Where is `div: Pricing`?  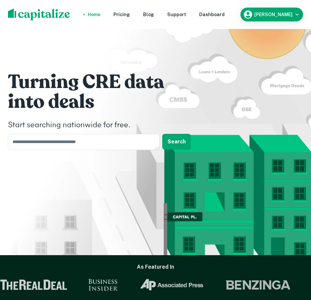
div: Pricing is located at coordinates (122, 15).